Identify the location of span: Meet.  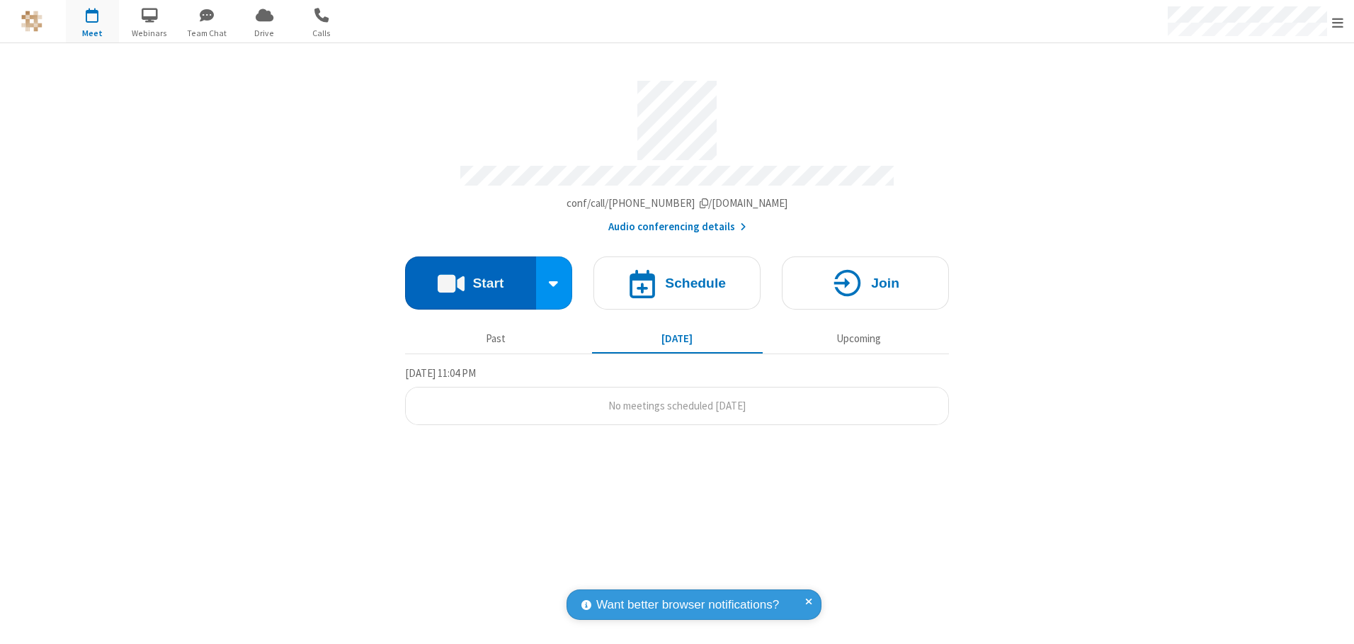
(92, 33).